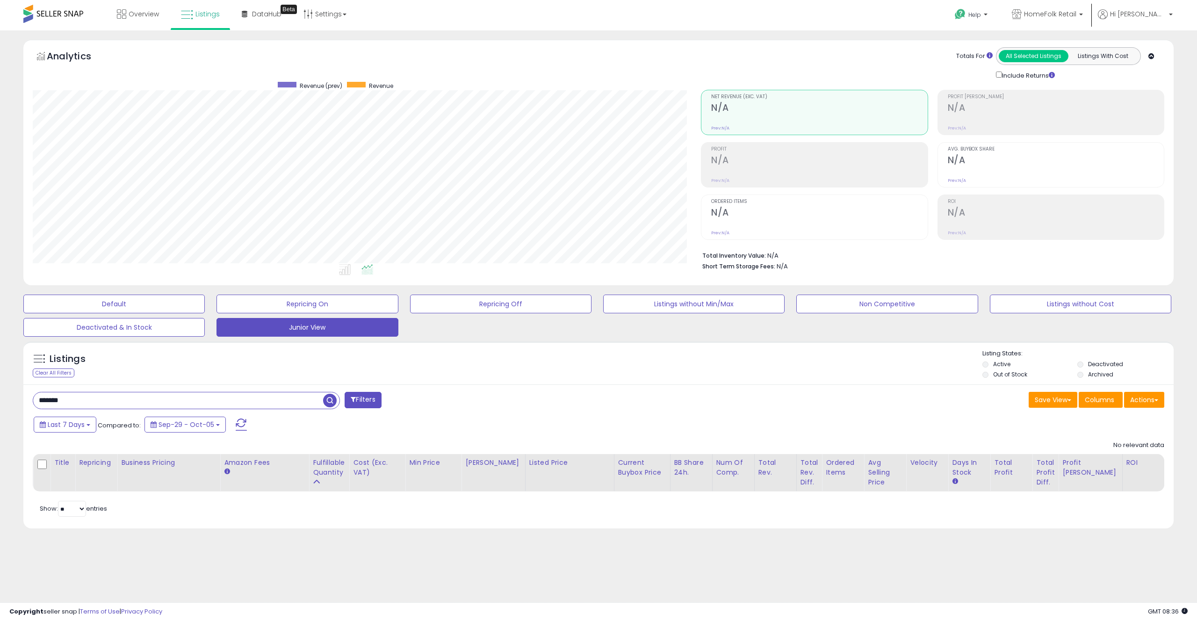 This screenshot has width=1197, height=621. I want to click on span: ROI, so click(1056, 202).